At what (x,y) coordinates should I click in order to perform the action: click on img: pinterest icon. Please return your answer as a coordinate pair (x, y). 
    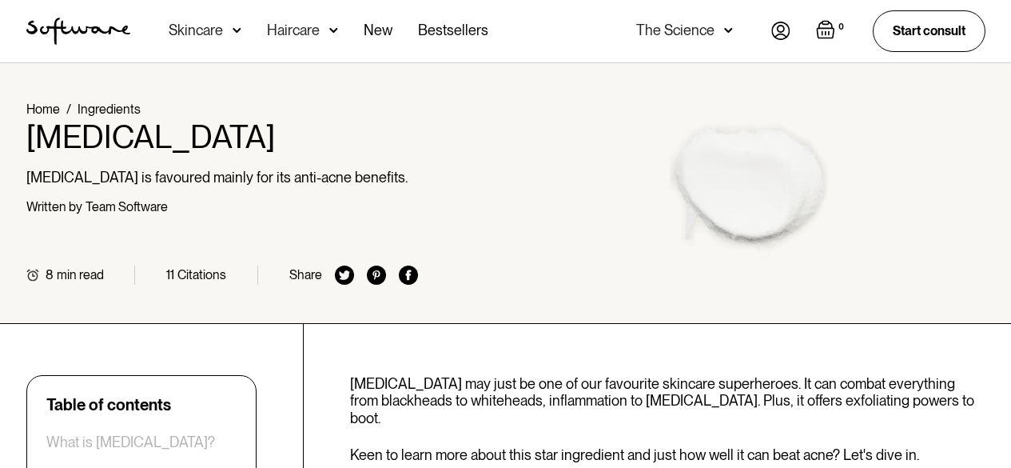
    Looking at the image, I should click on (376, 275).